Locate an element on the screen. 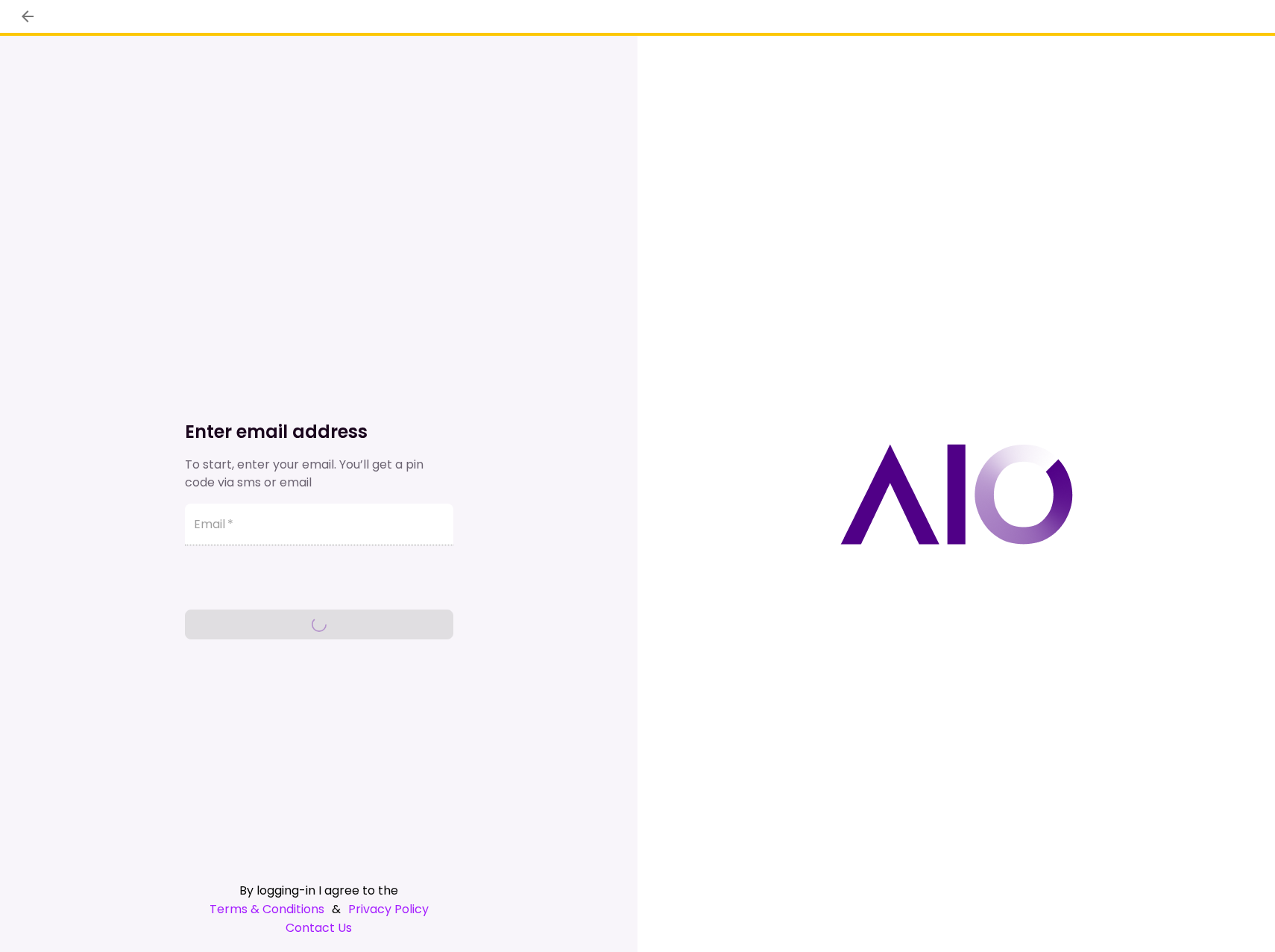 Image resolution: width=1275 pixels, height=952 pixels. a: Contact Us is located at coordinates (320, 927).